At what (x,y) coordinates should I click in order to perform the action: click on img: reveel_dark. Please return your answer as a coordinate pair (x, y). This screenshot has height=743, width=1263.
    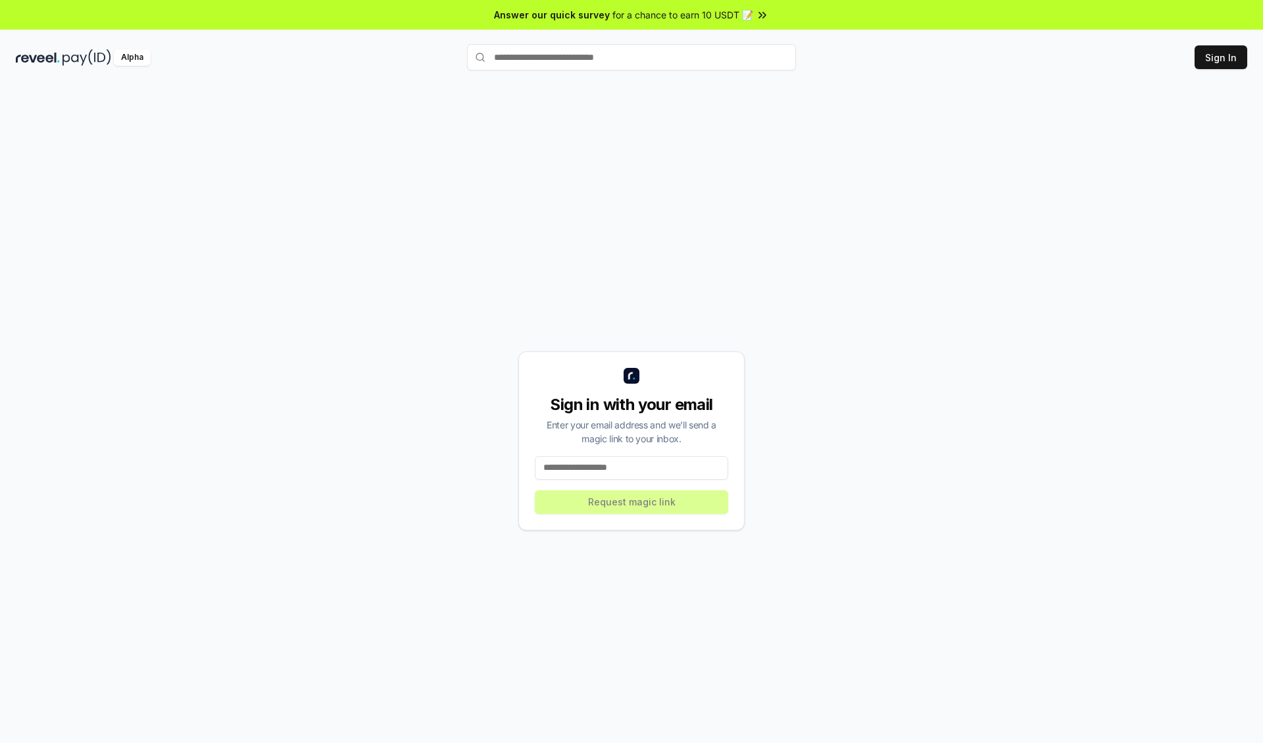
    Looking at the image, I should click on (37, 57).